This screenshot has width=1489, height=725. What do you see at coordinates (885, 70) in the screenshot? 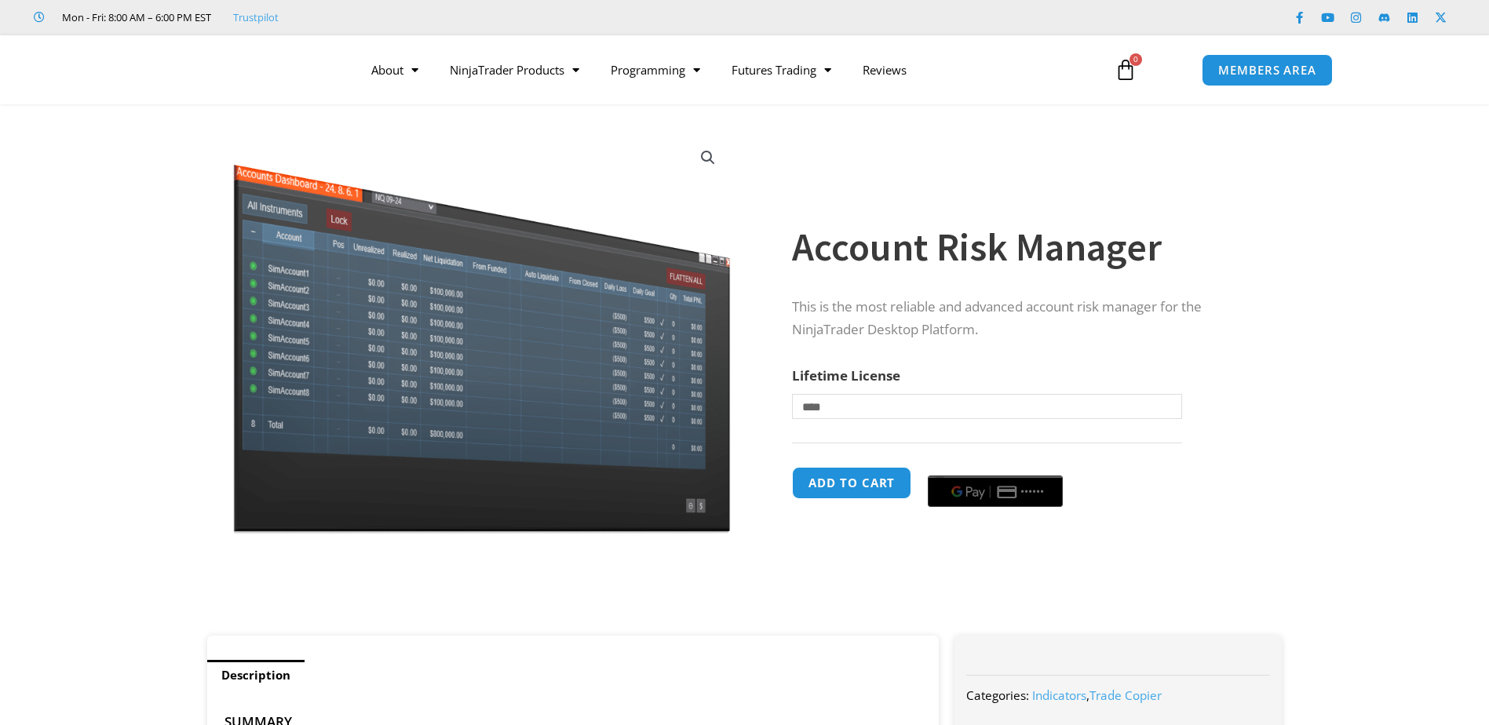
I see `a: Reviews` at bounding box center [885, 70].